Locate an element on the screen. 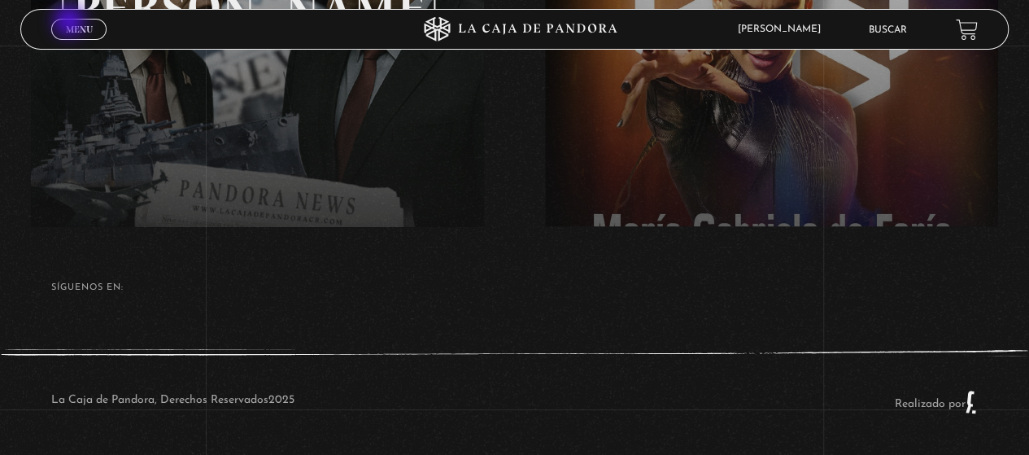 The height and width of the screenshot is (455, 1029). a: Realizado por is located at coordinates (937, 404).